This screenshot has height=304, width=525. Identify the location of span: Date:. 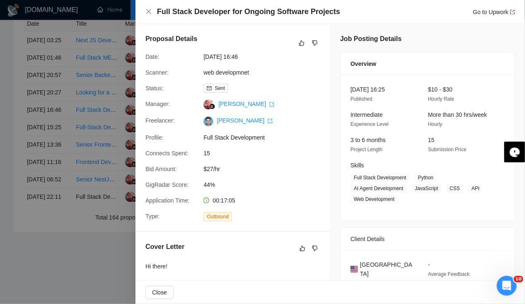
(152, 57).